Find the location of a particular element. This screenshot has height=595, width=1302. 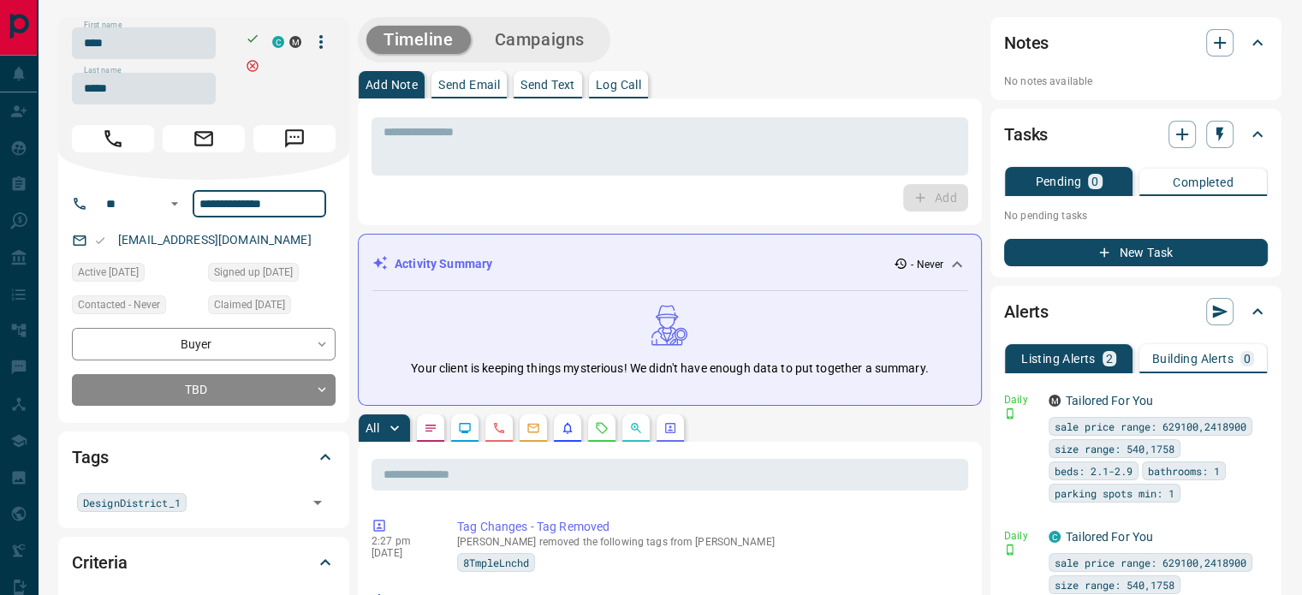

span: Contacted - Never is located at coordinates (119, 305).